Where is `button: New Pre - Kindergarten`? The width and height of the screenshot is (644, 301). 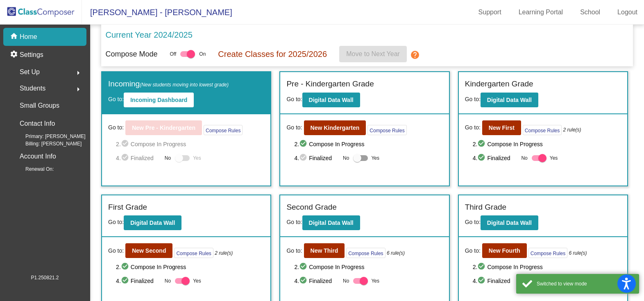
button: New Pre - Kindergarten is located at coordinates (163, 128).